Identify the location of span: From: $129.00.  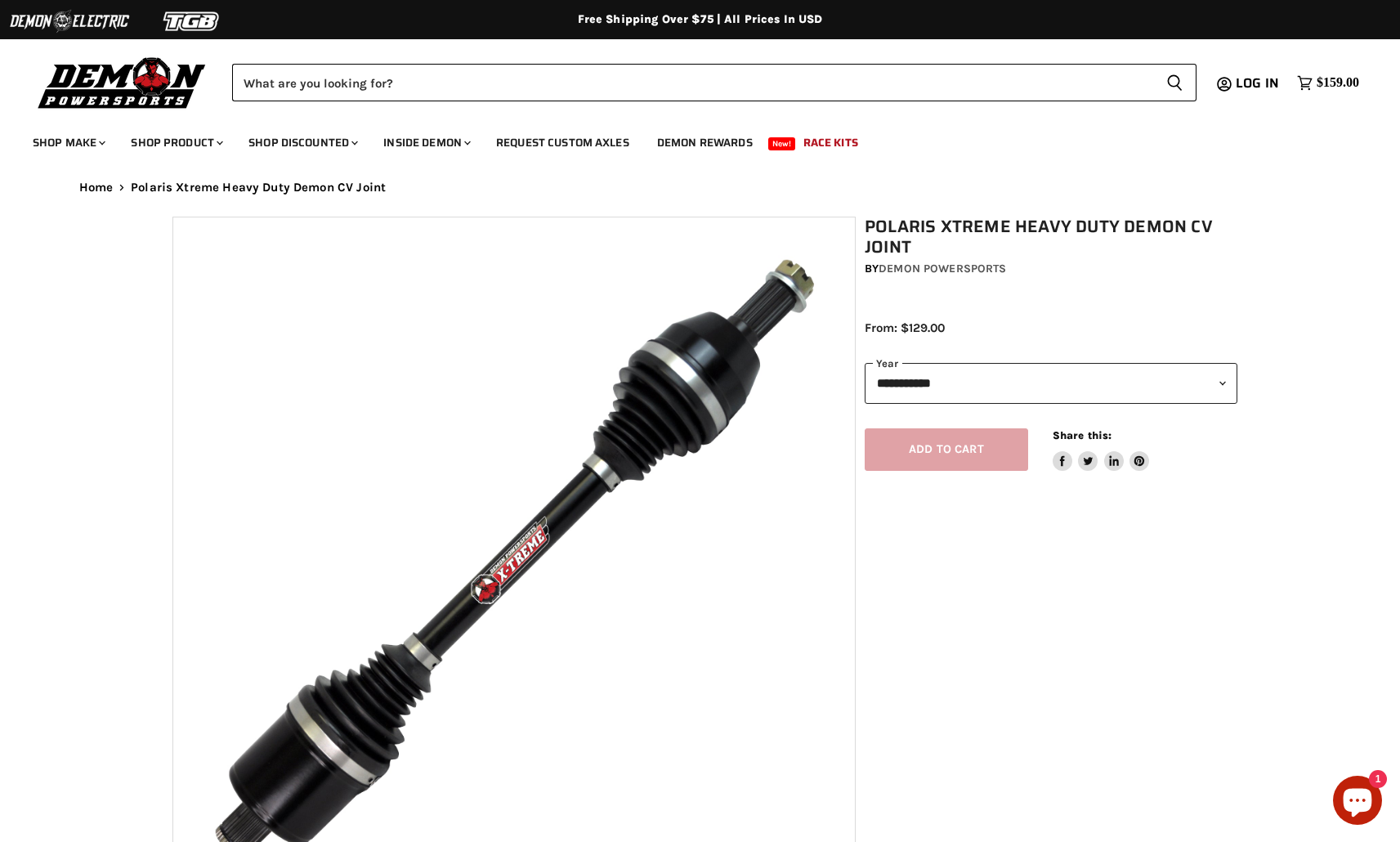
(905, 328).